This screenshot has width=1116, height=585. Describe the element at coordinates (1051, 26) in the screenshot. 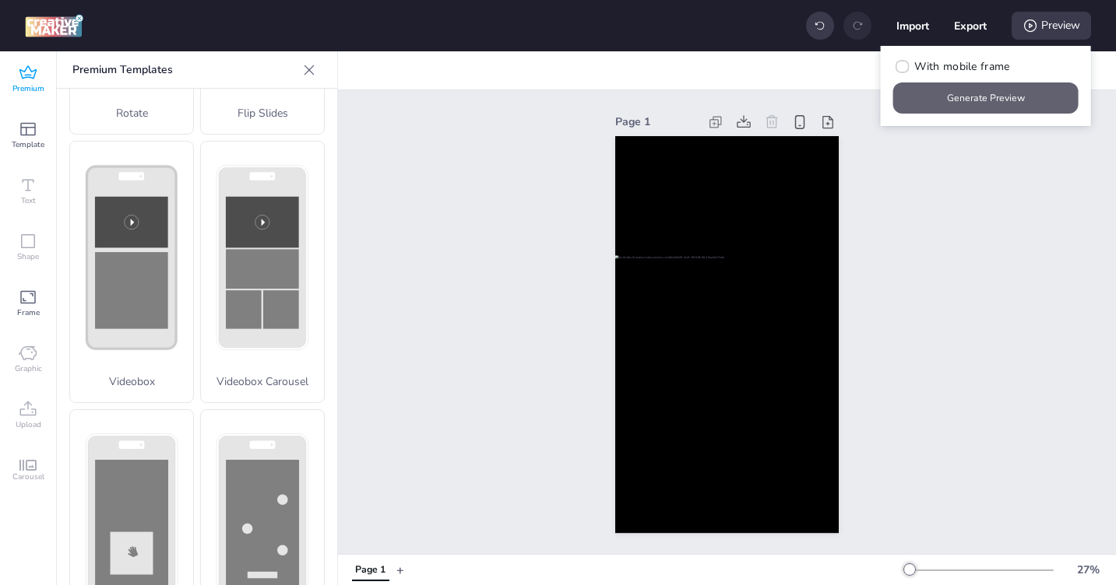

I see `div: Preview` at that location.